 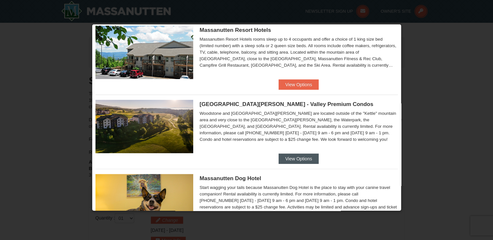 I want to click on img: 19219026-1-e3b4ac8e.jpg, so click(x=144, y=52).